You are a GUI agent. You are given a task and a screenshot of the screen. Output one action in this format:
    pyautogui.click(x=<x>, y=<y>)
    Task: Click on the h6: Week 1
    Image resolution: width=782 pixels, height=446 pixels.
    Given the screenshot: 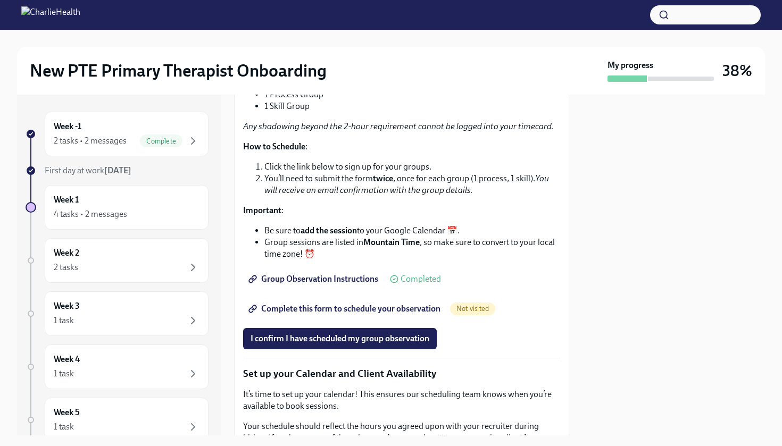 What is the action you would take?
    pyautogui.click(x=66, y=200)
    